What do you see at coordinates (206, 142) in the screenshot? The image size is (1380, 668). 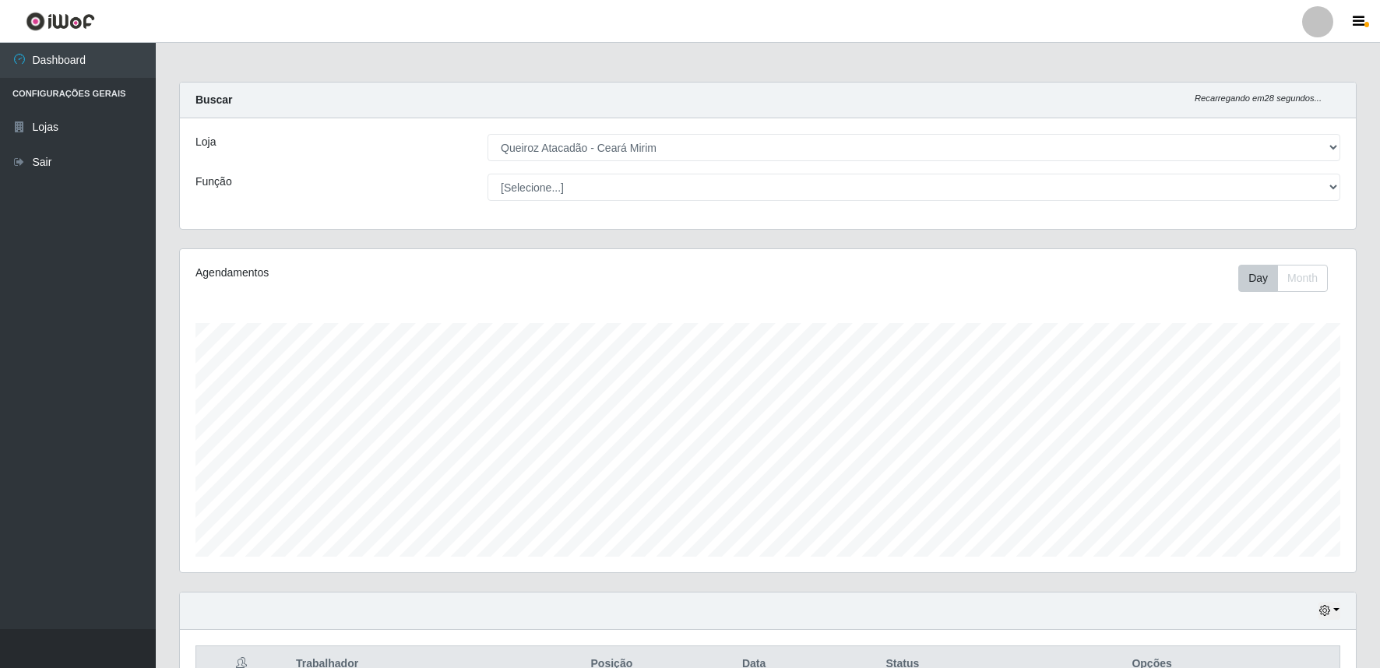 I see `label: Loja` at bounding box center [206, 142].